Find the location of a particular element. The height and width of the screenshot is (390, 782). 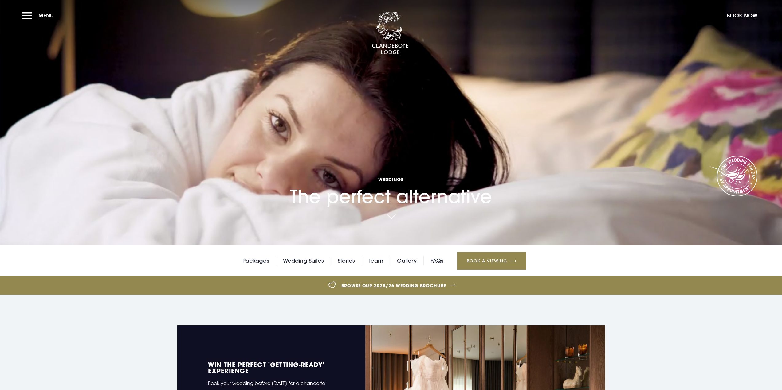

a: Wedding Suites is located at coordinates (303, 261).